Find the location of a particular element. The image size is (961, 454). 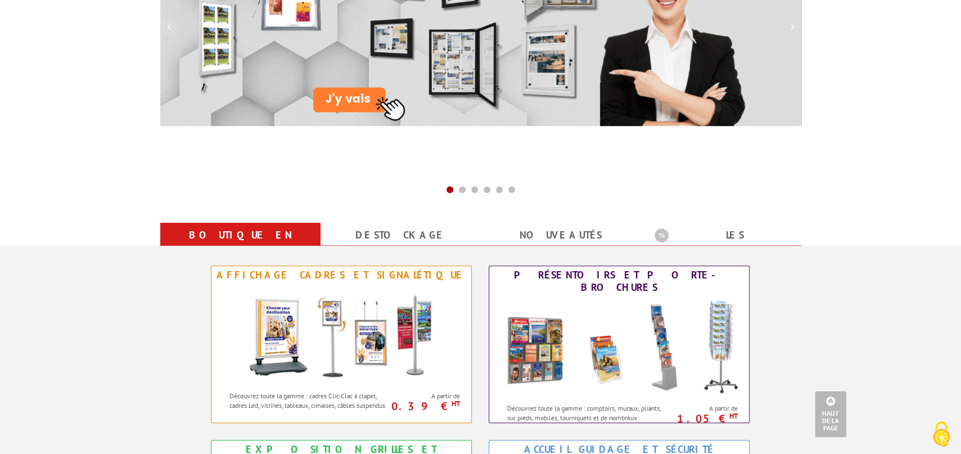

a: Présentoirs et Porte-brochures Présentoirs et Porte-brochures Découvrez toute la gamme : comptoir... is located at coordinates (619, 344).